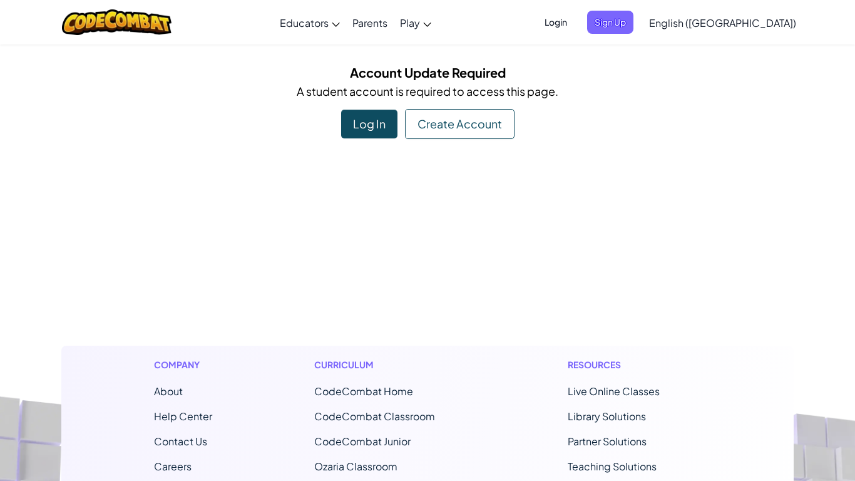 The height and width of the screenshot is (481, 855). What do you see at coordinates (183, 364) in the screenshot?
I see `h1: Company` at bounding box center [183, 364].